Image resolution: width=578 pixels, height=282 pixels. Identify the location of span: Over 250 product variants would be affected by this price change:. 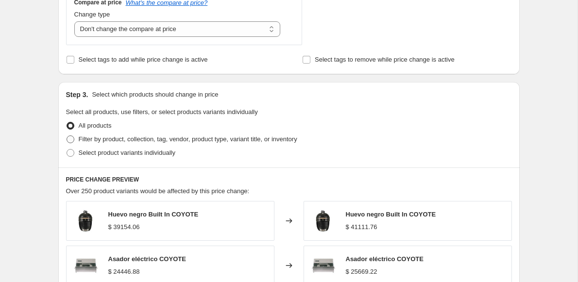
(158, 191).